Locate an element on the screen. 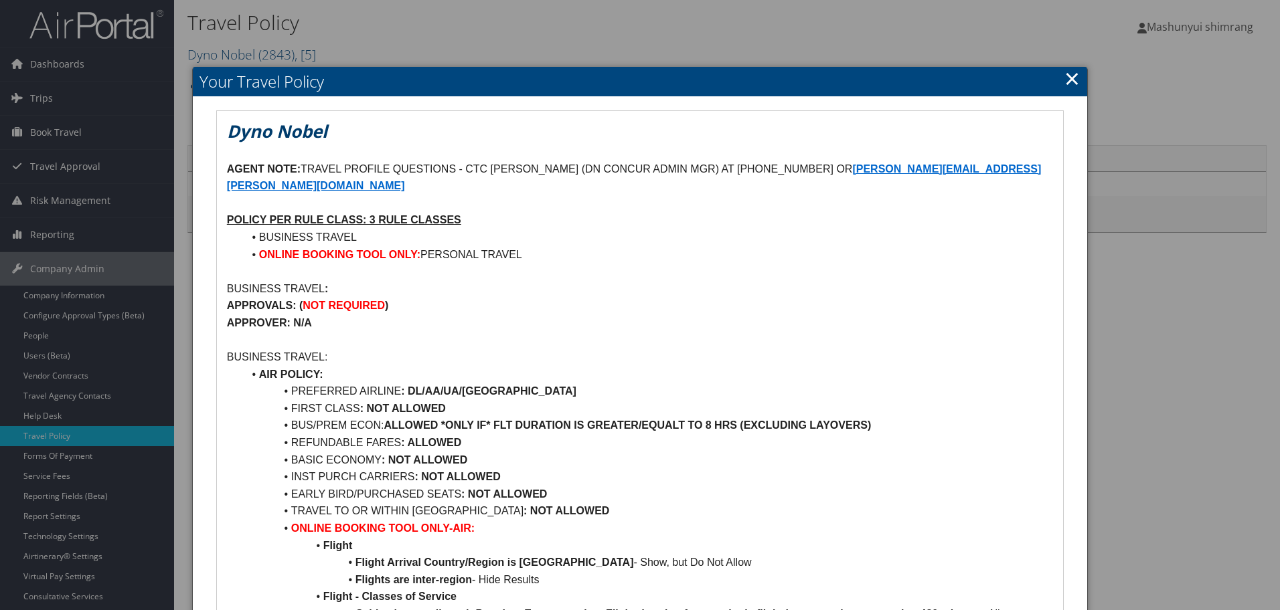  strong: Flight - Classes of Service is located at coordinates (390, 596).